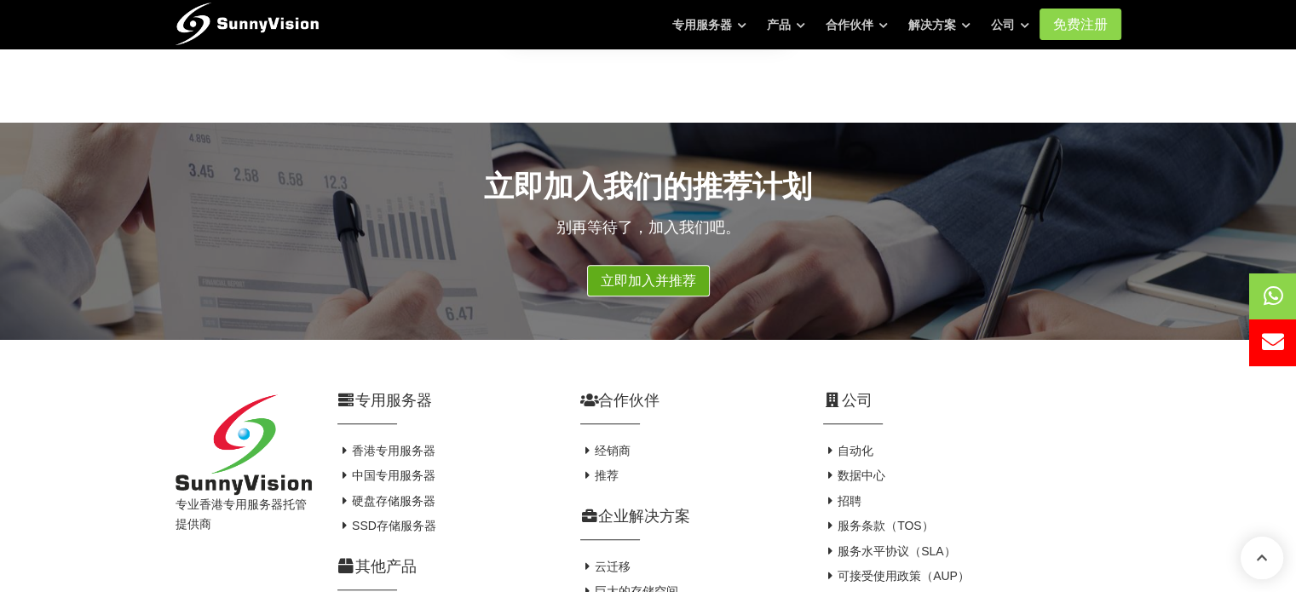 This screenshot has width=1296, height=592. I want to click on a: 免费注册, so click(1080, 24).